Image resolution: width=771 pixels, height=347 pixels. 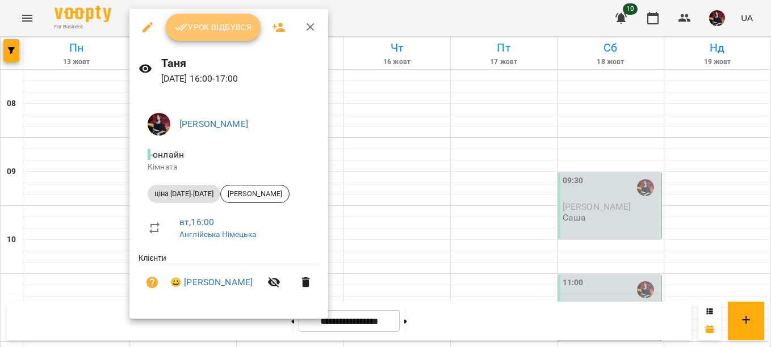 I want to click on a: вт , 16:00, so click(x=196, y=222).